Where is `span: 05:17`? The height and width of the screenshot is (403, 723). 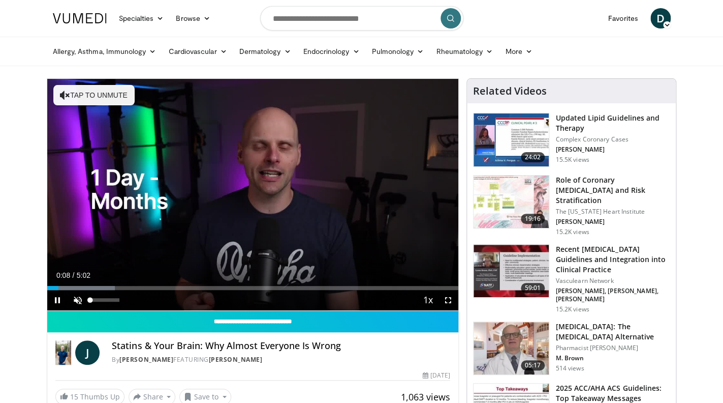
span: 05:17 is located at coordinates (533, 365).